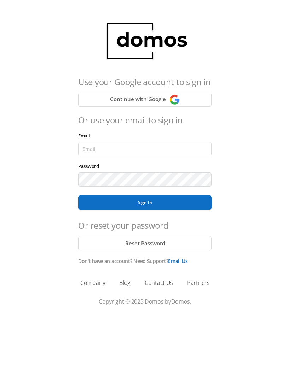 The height and width of the screenshot is (387, 290). I want to click on h4: Or reset your password, so click(145, 226).